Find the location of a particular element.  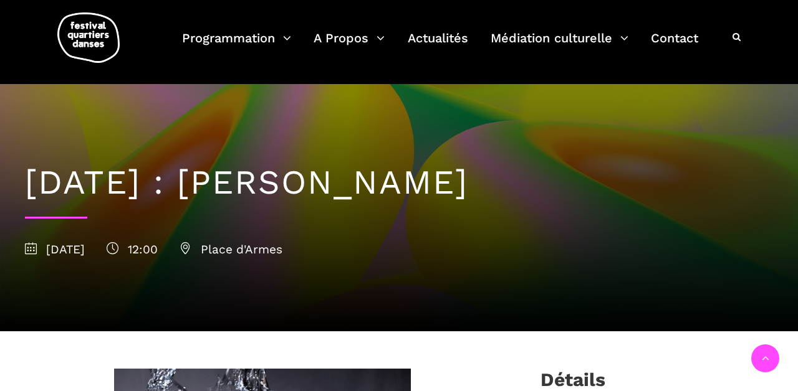

span: Place d'Armes is located at coordinates (231, 249).